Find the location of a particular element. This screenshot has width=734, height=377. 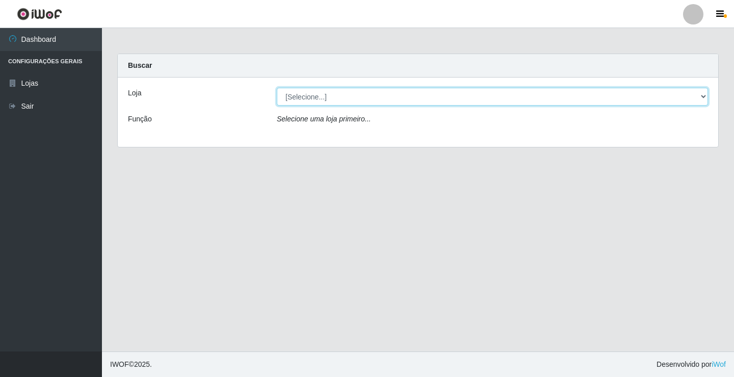

strong: Buscar is located at coordinates (140, 65).